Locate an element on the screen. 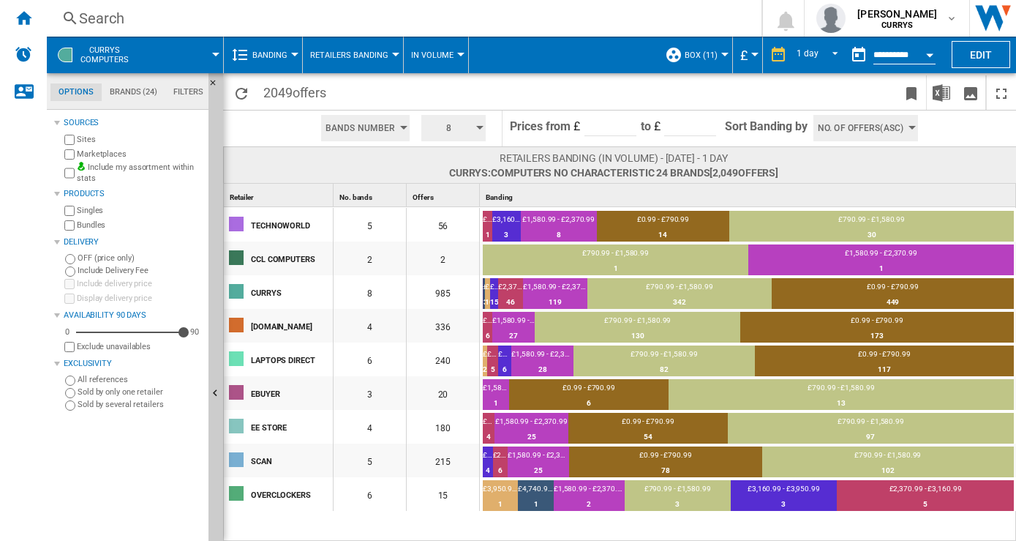 This screenshot has height=541, width=1016. img: alerts-logo.svg is located at coordinates (23, 54).